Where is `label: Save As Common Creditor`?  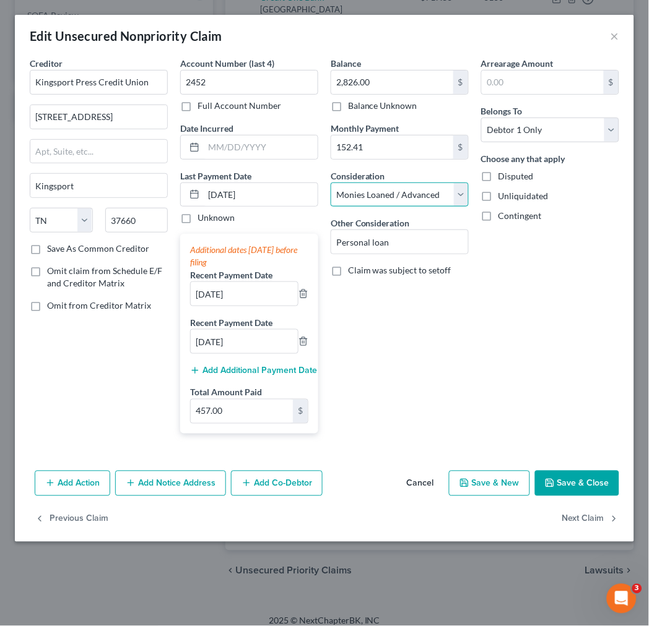 label: Save As Common Creditor is located at coordinates (98, 249).